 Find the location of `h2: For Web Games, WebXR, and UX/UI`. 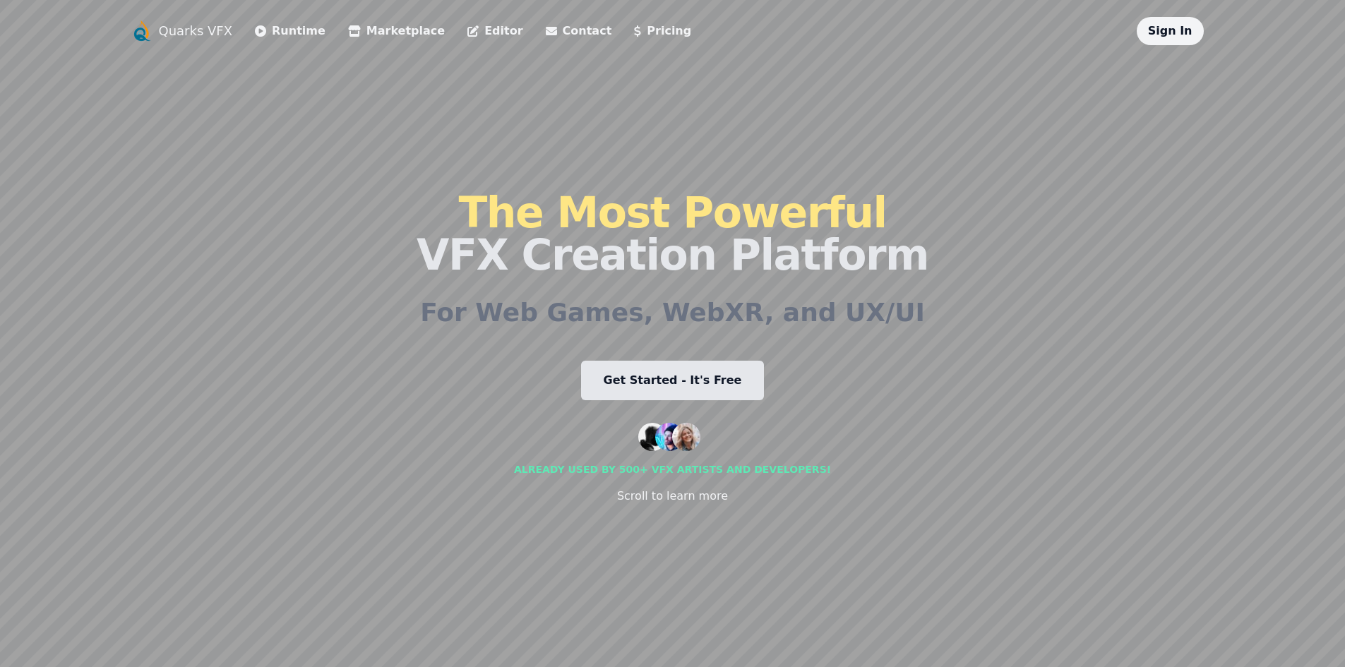

h2: For Web Games, WebXR, and UX/UI is located at coordinates (672, 313).